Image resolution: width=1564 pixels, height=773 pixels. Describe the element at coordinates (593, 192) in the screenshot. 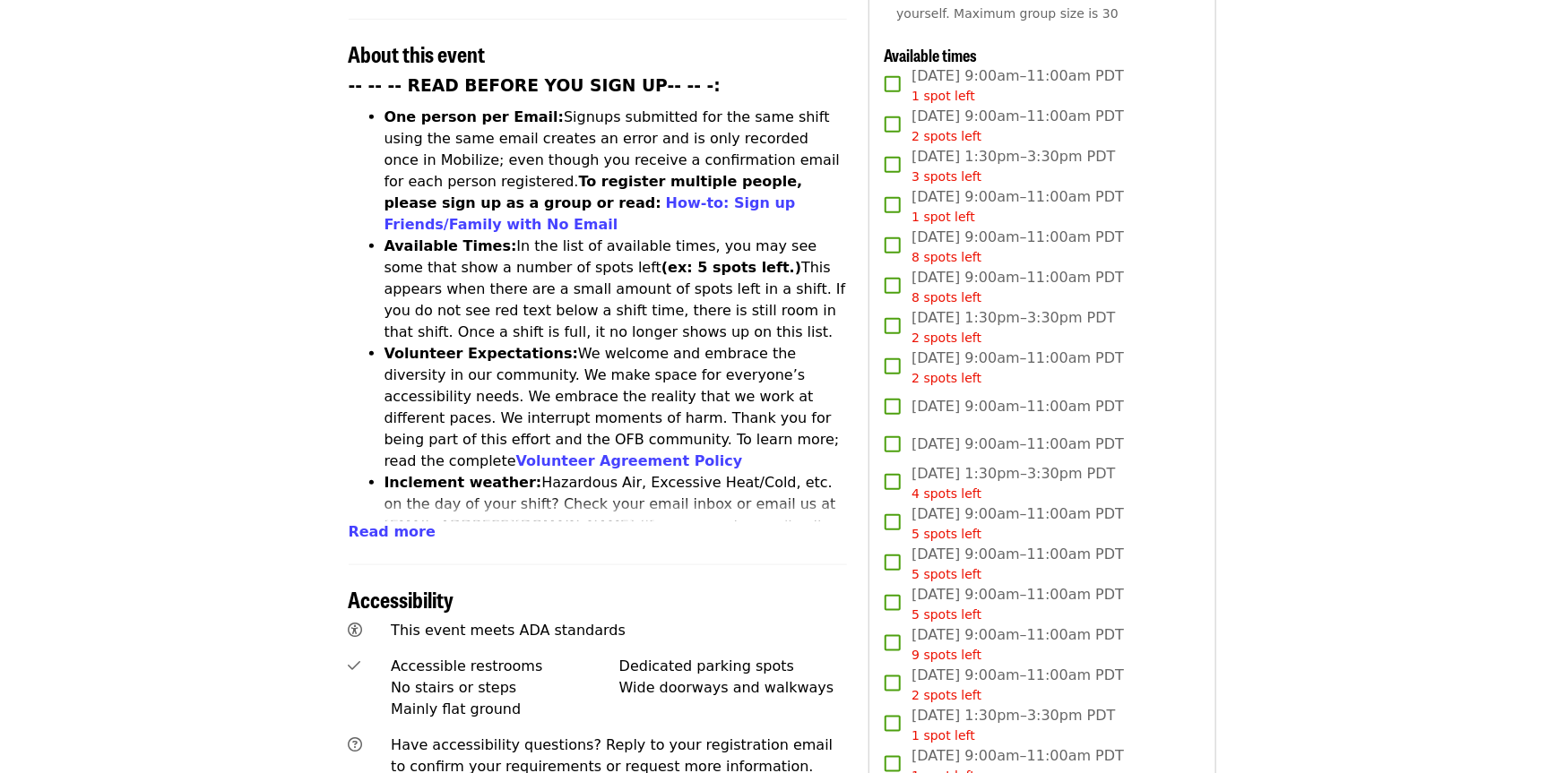

I see `strong: To register multiple people, please sign up as a group or read:` at that location.